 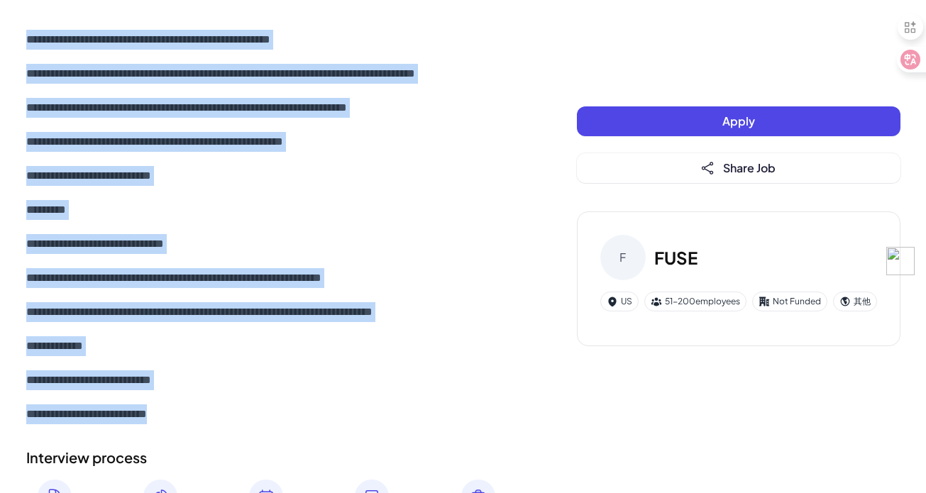 What do you see at coordinates (739, 168) in the screenshot?
I see `button: Share Job` at bounding box center [739, 168].